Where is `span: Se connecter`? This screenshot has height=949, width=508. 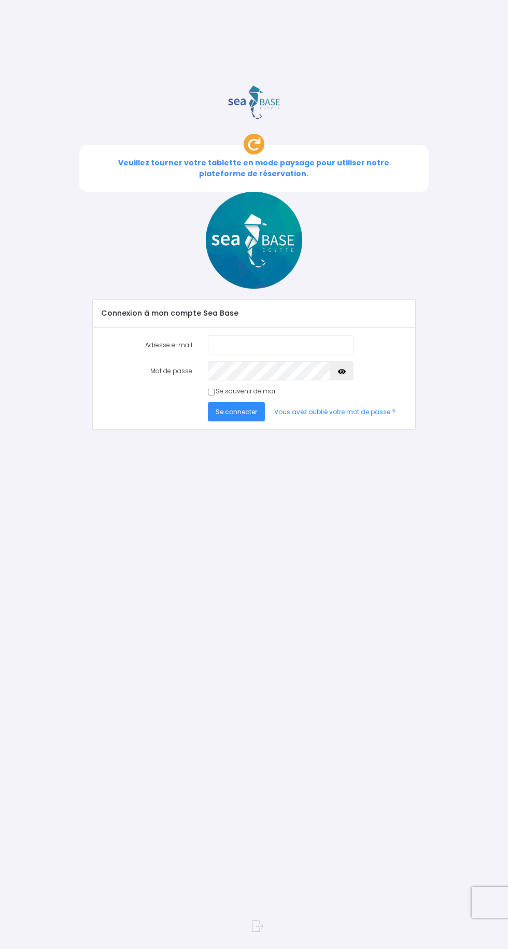
span: Se connecter is located at coordinates (236, 411).